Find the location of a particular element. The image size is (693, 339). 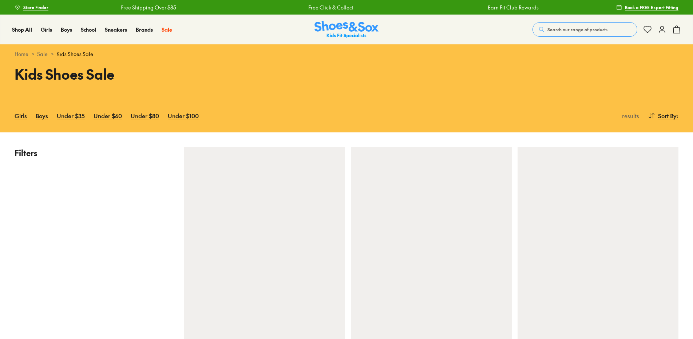

span: Boys is located at coordinates (66, 29).